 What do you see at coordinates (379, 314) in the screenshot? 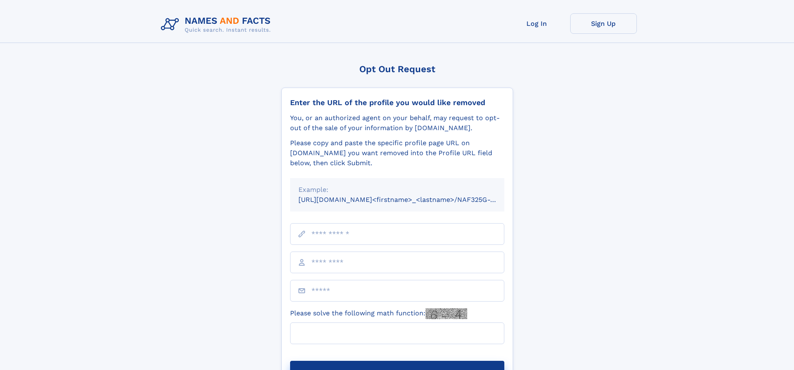
I see `label: Please solve the following math function:` at bounding box center [379, 314].